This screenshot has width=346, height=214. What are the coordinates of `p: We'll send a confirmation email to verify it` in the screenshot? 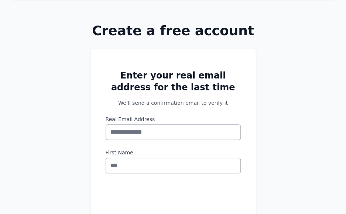 It's located at (173, 103).